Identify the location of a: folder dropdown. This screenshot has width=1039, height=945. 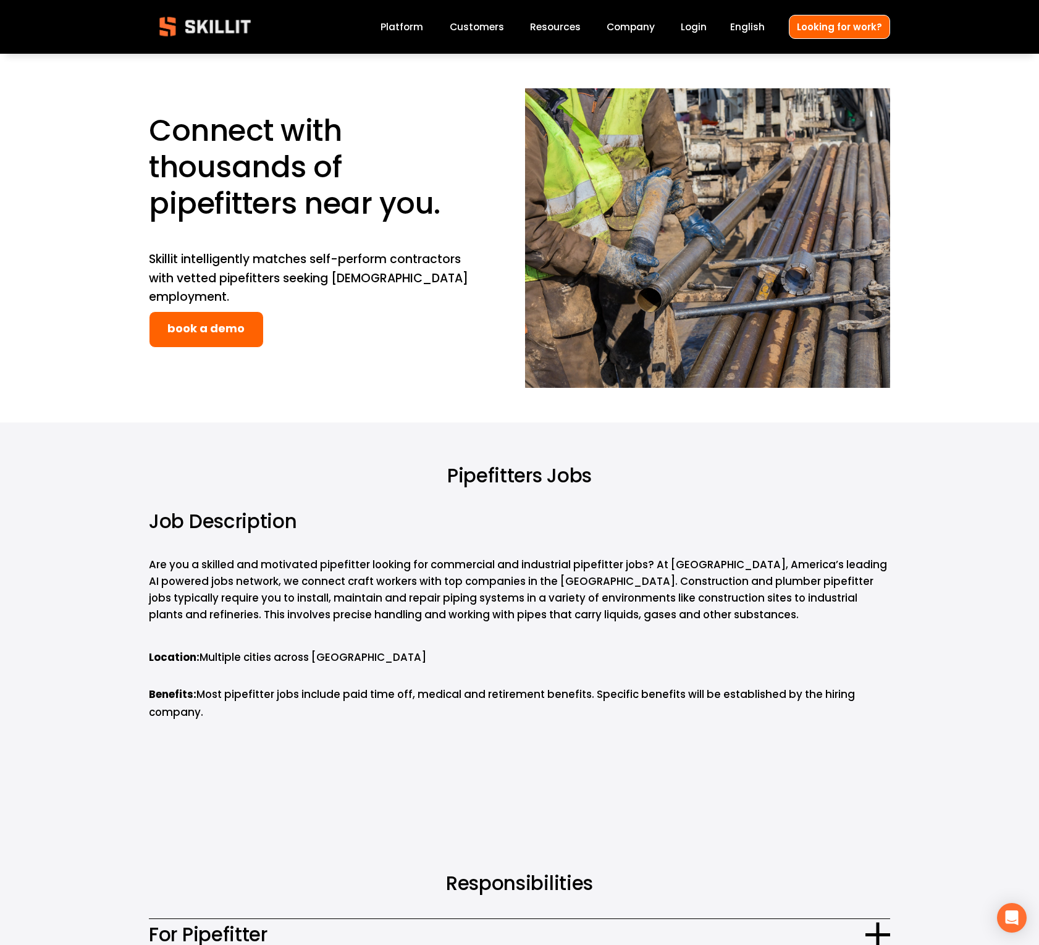
(555, 27).